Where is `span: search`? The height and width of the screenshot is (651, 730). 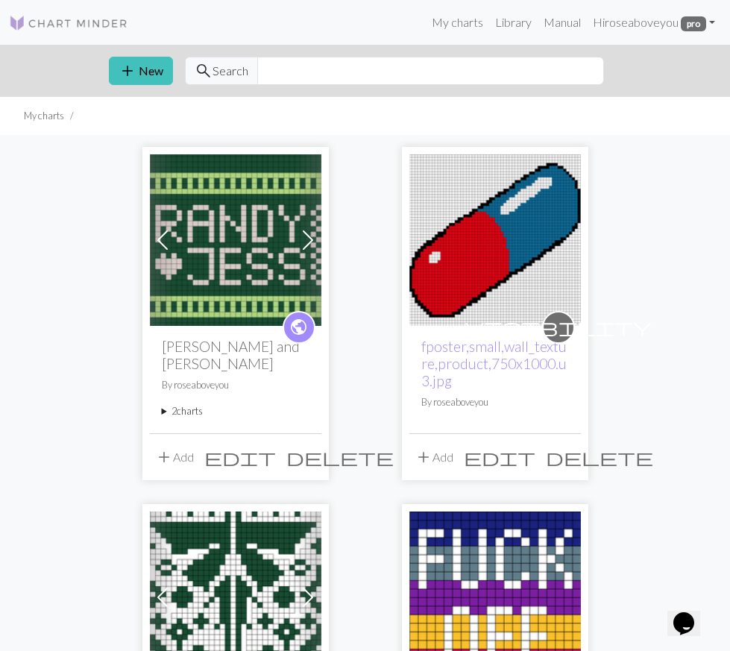
span: search is located at coordinates (204, 71).